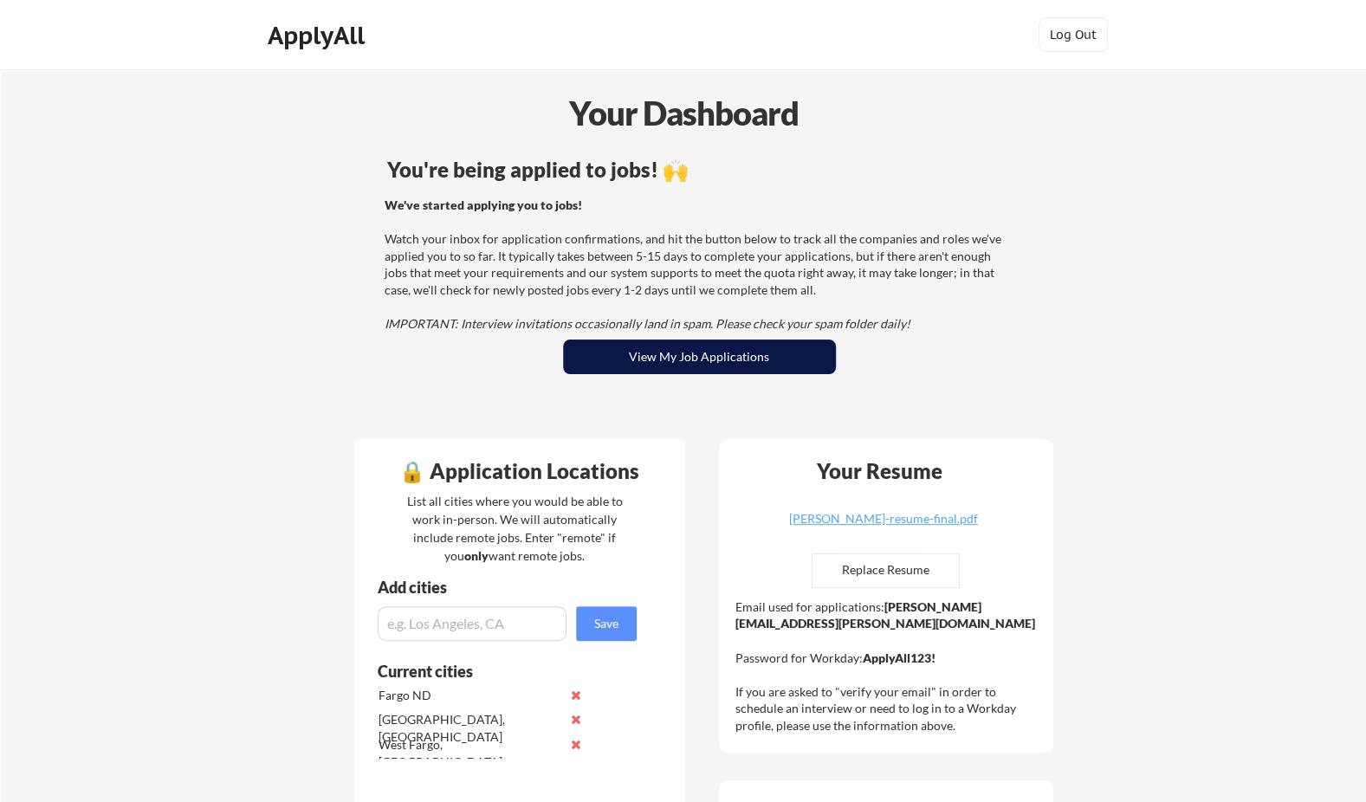 The image size is (1366, 802). Describe the element at coordinates (1073, 35) in the screenshot. I see `button: Log Out` at that location.